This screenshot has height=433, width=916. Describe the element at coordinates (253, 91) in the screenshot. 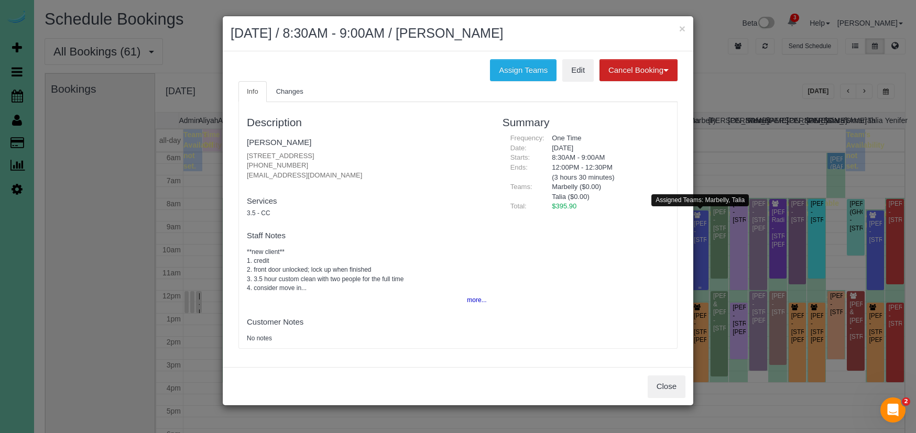

I see `span: Info` at that location.